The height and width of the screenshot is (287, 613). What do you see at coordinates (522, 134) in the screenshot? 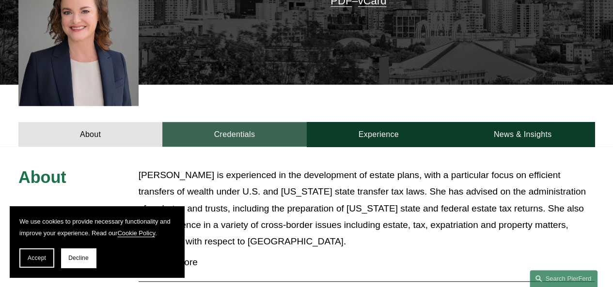
I see `a: News & Insights` at bounding box center [522, 134].